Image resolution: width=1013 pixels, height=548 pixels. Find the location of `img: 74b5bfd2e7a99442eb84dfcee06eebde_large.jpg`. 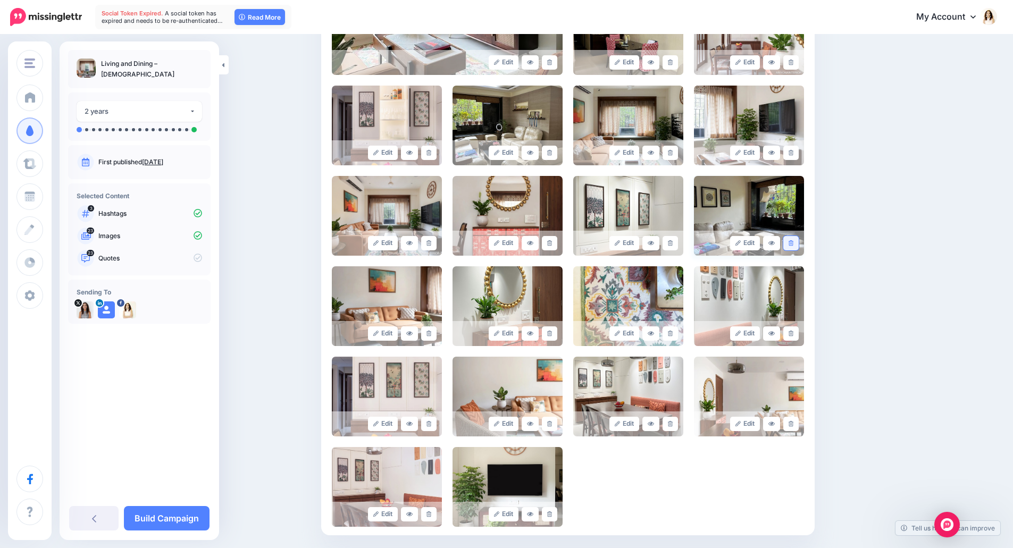

img: 74b5bfd2e7a99442eb84dfcee06eebde_large.jpg is located at coordinates (749, 397).